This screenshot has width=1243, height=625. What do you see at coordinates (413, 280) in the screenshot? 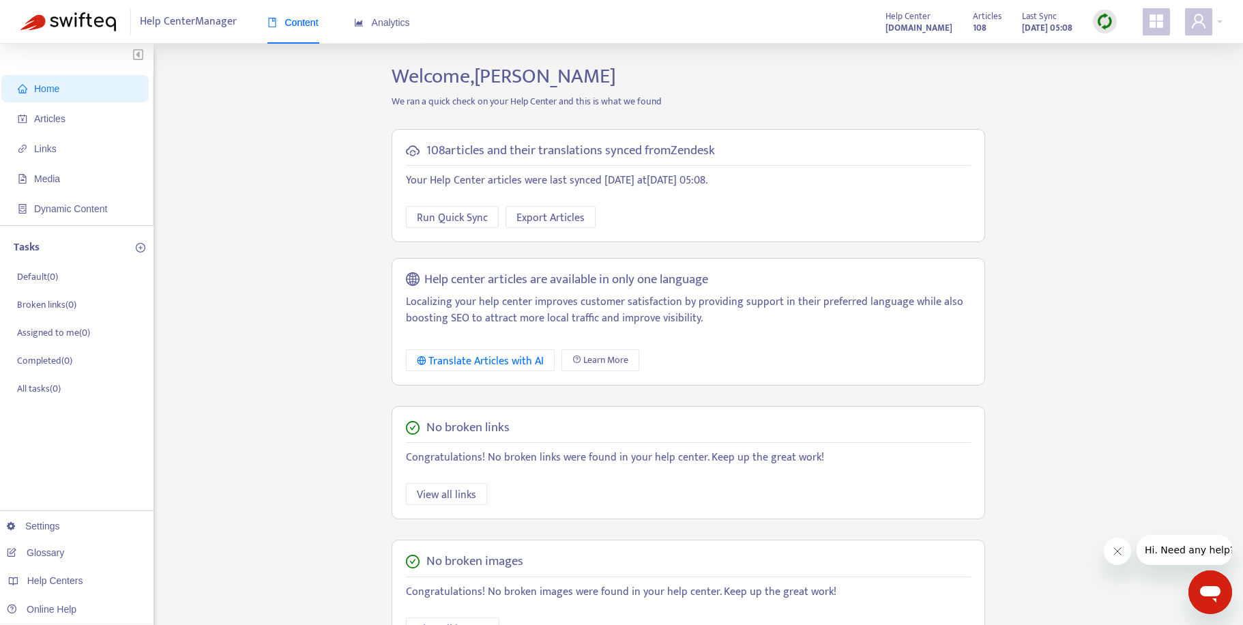
I see `span: global` at bounding box center [413, 280].